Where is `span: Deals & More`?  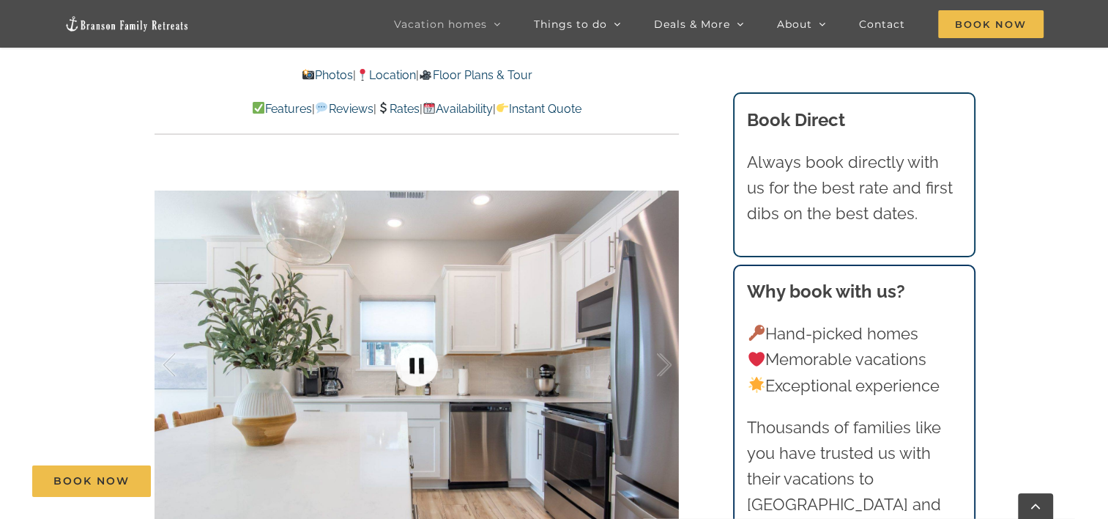
span: Deals & More is located at coordinates (692, 24).